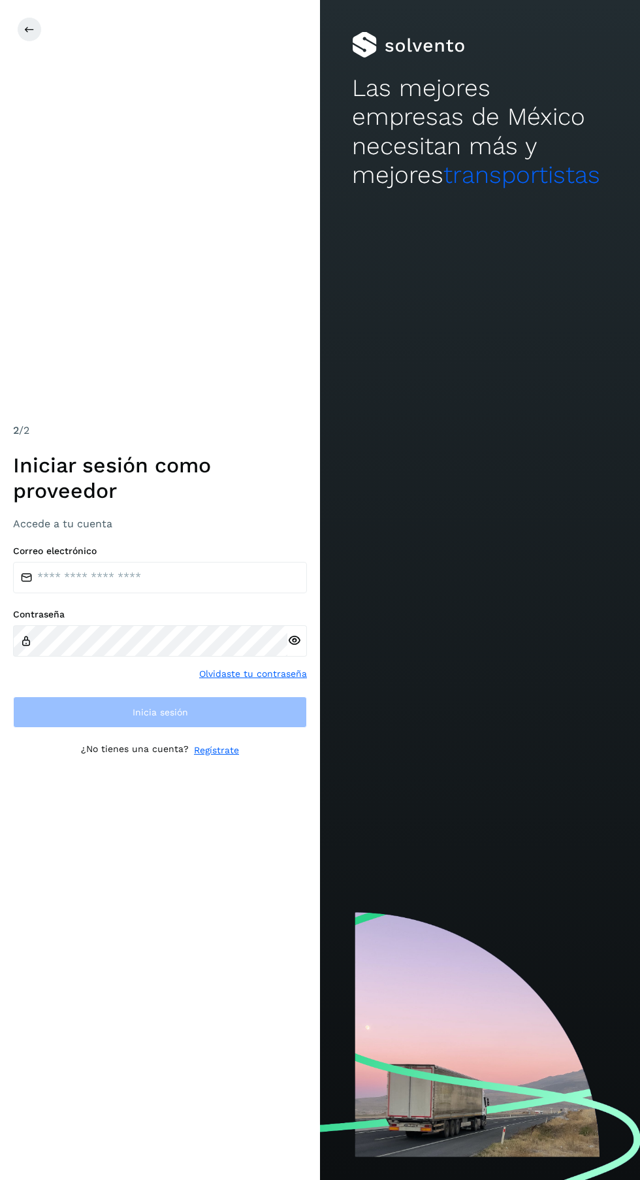 The width and height of the screenshot is (640, 1180). What do you see at coordinates (253, 673) in the screenshot?
I see `a: Olvidaste tu contraseña` at bounding box center [253, 673].